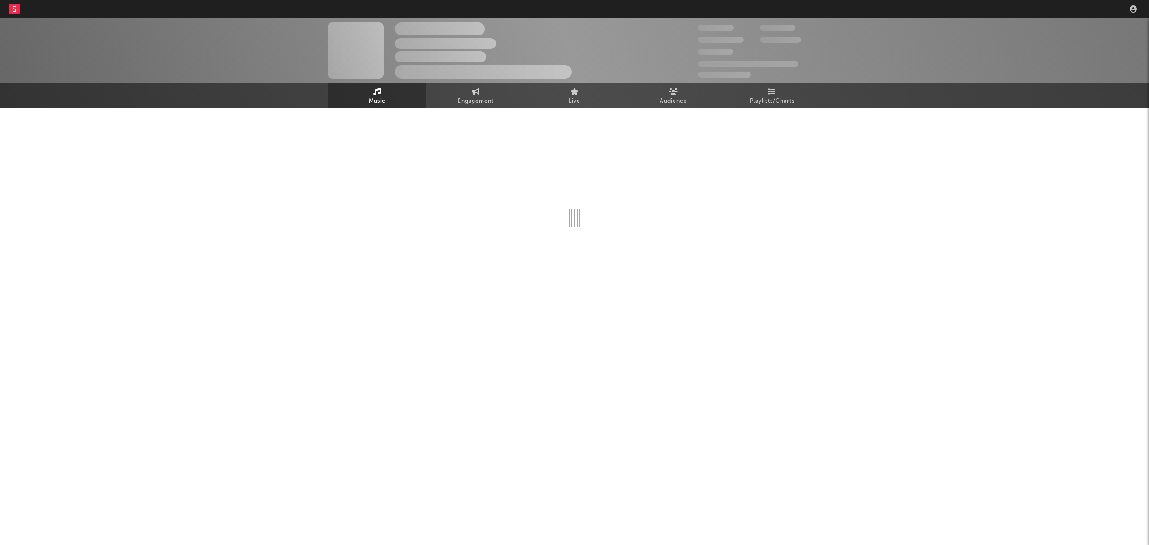  Describe the element at coordinates (772, 101) in the screenshot. I see `span: Playlists/Charts` at that location.